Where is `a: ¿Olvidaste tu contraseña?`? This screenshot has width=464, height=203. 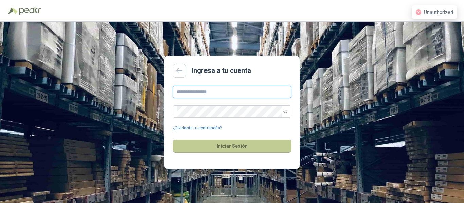
a: ¿Olvidaste tu contraseña? is located at coordinates (197, 128).